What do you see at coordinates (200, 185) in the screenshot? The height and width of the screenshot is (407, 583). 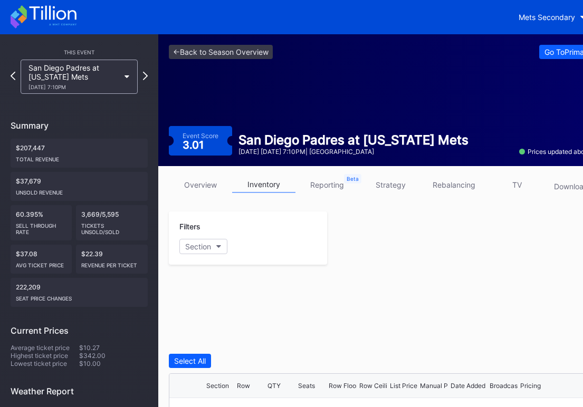 I see `a: overview` at bounding box center [200, 185].